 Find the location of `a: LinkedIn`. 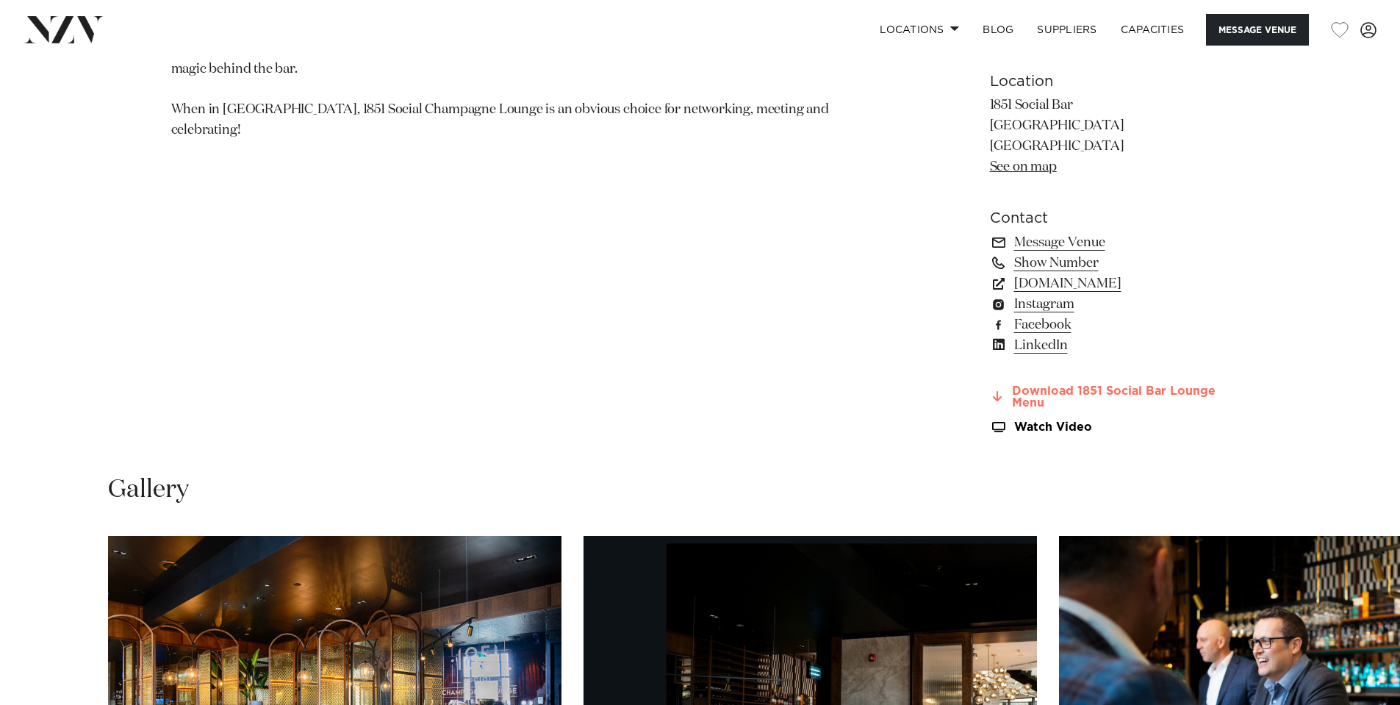

a: LinkedIn is located at coordinates (1110, 345).